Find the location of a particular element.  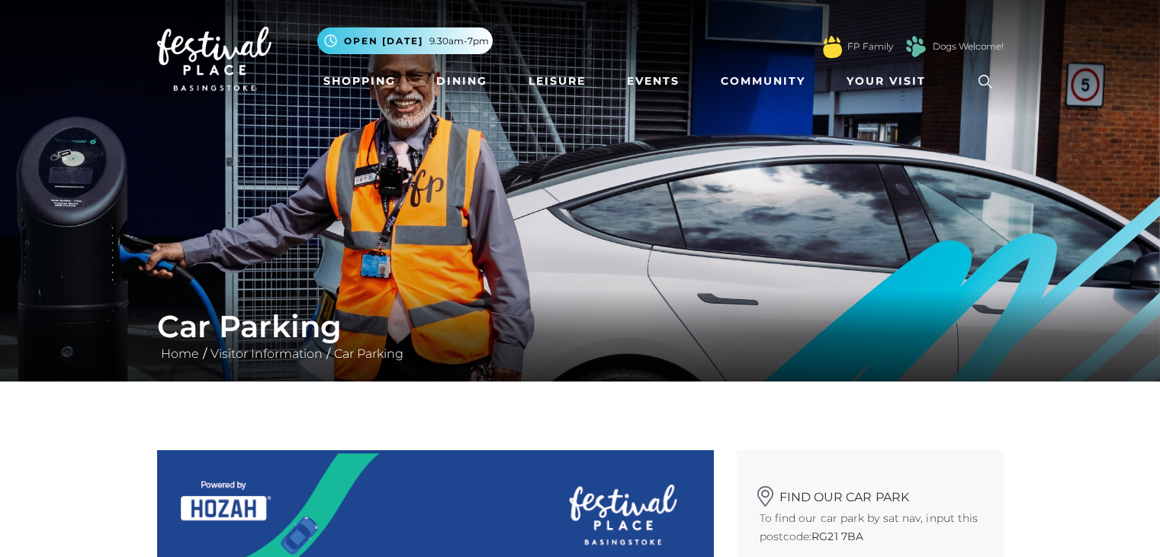

h2: Find our car park is located at coordinates (870, 492).